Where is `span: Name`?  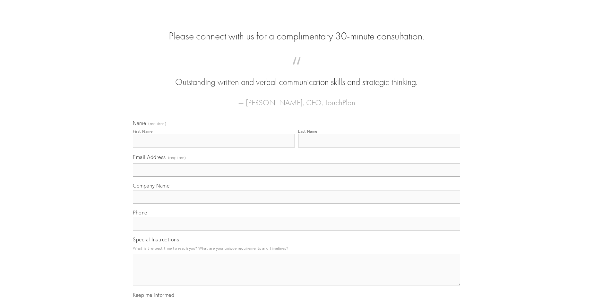 span: Name is located at coordinates (139, 123).